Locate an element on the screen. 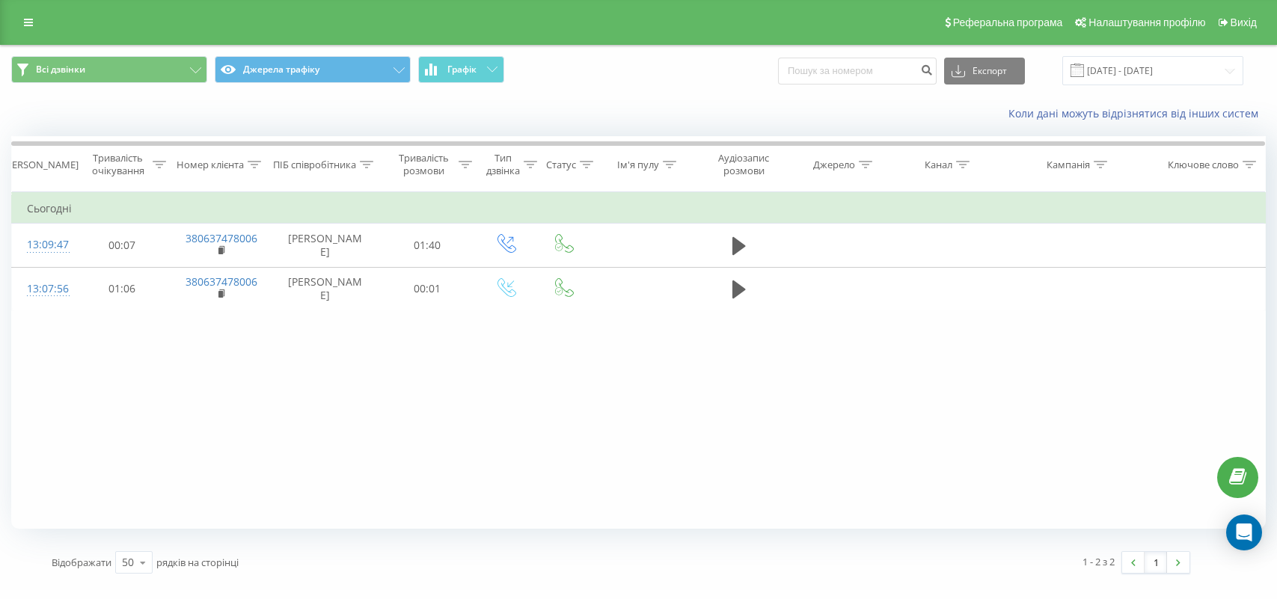 The width and height of the screenshot is (1277, 599). span: рядків на сторінці is located at coordinates (198, 563).